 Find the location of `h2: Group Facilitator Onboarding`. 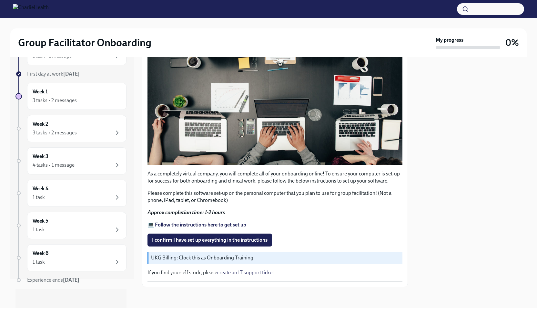

h2: Group Facilitator Onboarding is located at coordinates (85, 43).